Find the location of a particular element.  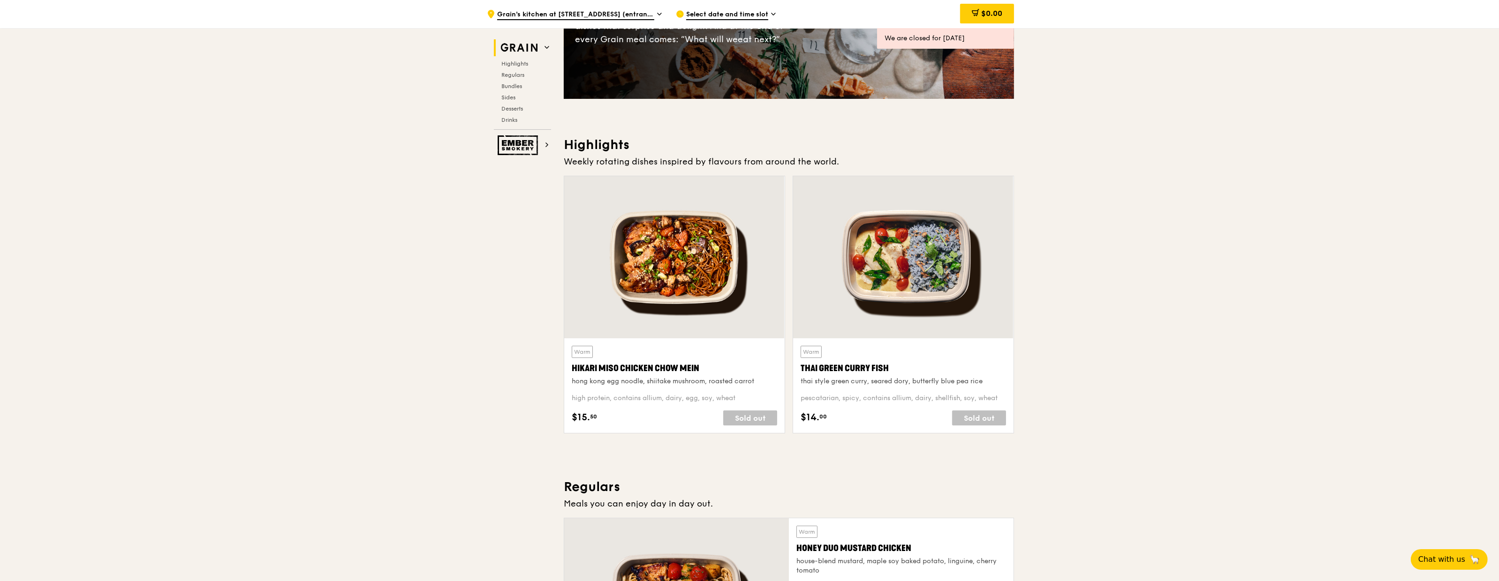

span: Desserts is located at coordinates (512, 109).